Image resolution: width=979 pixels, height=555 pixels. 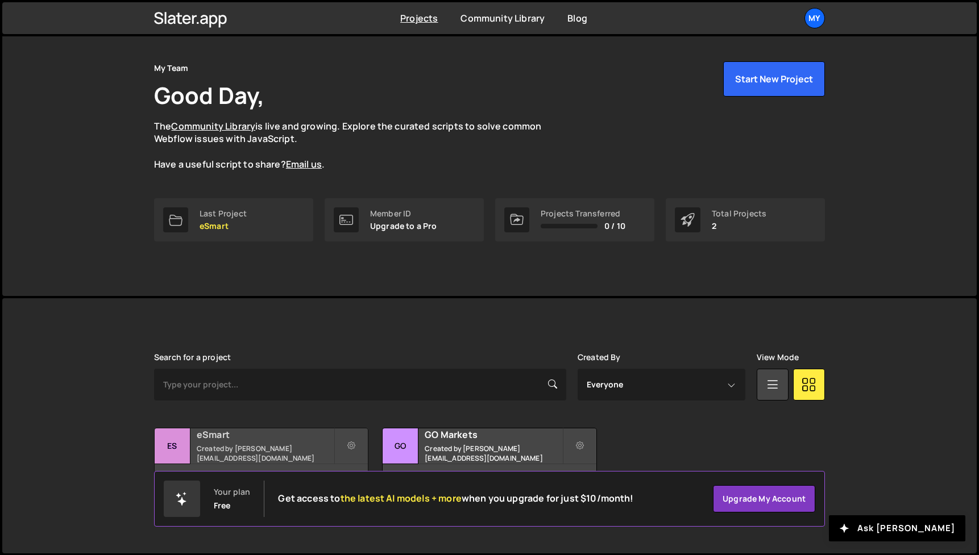 I want to click on h2: eSmart, so click(x=265, y=435).